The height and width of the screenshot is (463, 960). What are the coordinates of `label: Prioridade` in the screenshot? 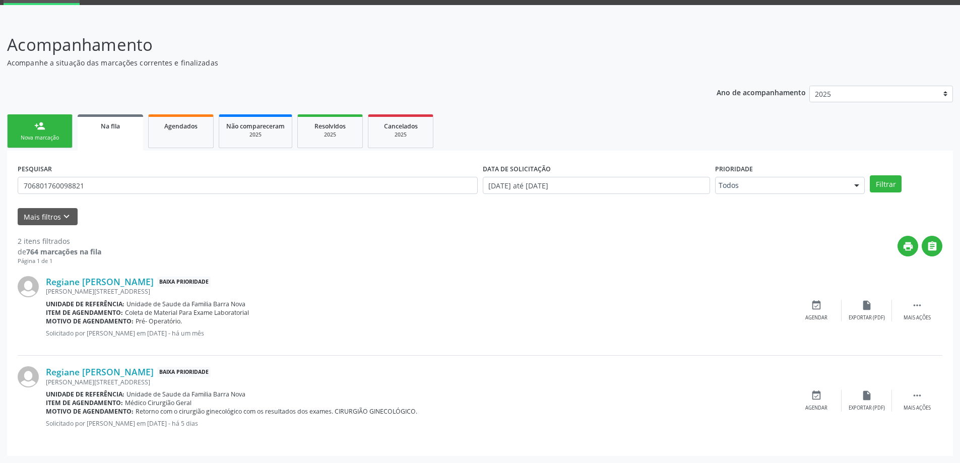 It's located at (734, 169).